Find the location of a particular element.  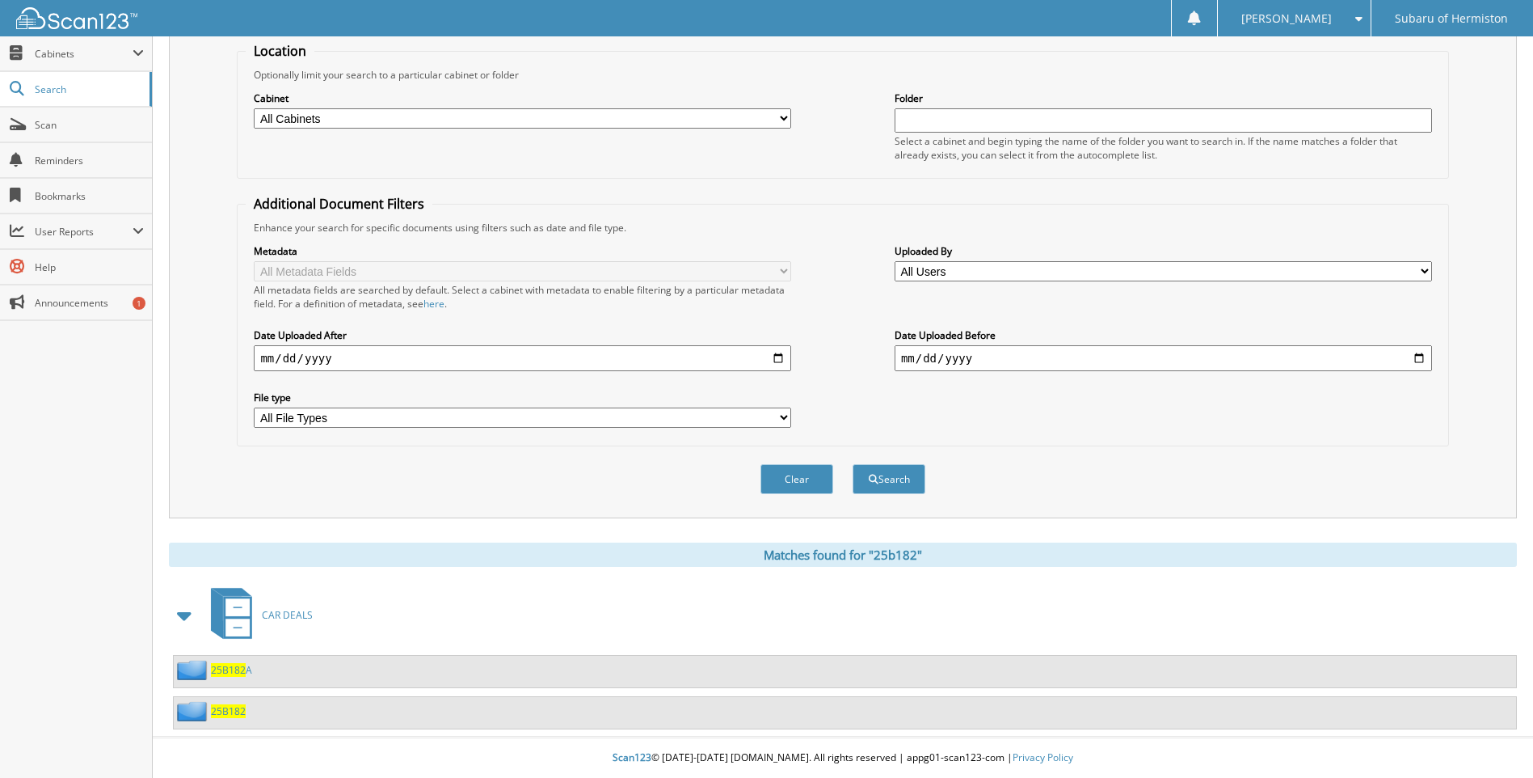

a: 25B182A is located at coordinates (231, 669).